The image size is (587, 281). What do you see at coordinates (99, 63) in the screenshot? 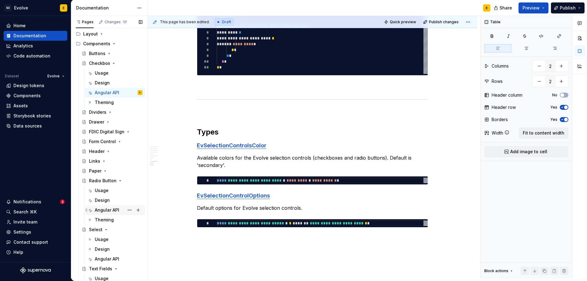
I see `div: Checkbox` at bounding box center [99, 63].